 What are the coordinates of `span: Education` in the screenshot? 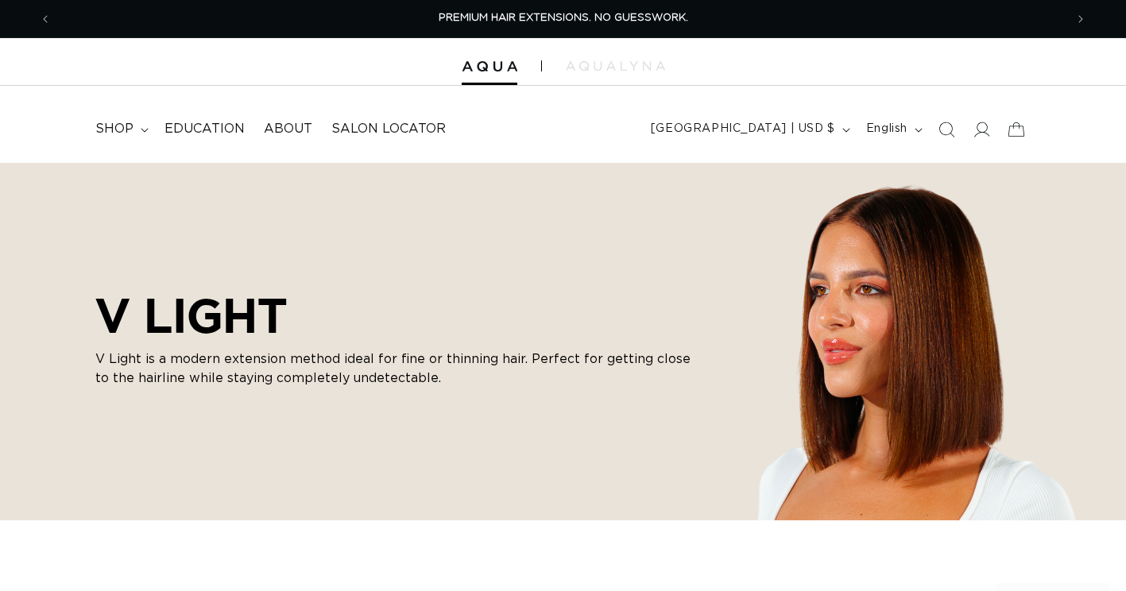 It's located at (204, 129).